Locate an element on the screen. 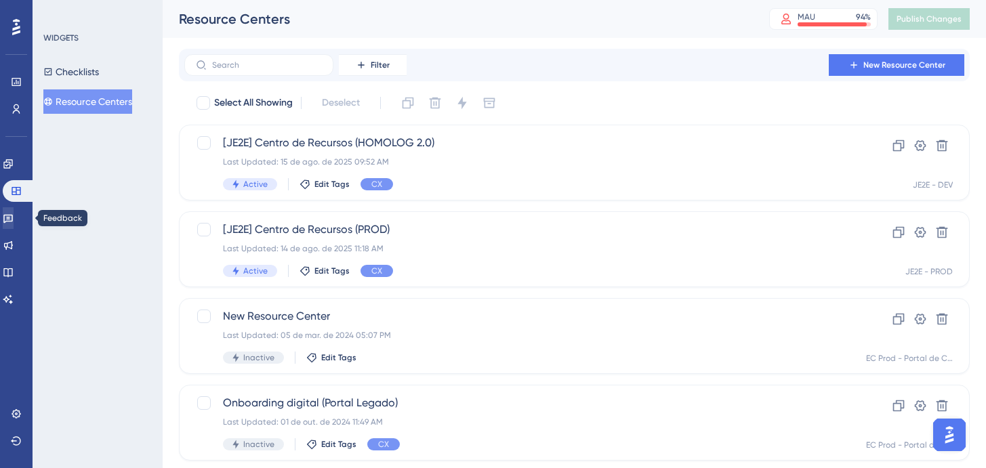  span: Deselect is located at coordinates (341, 103).